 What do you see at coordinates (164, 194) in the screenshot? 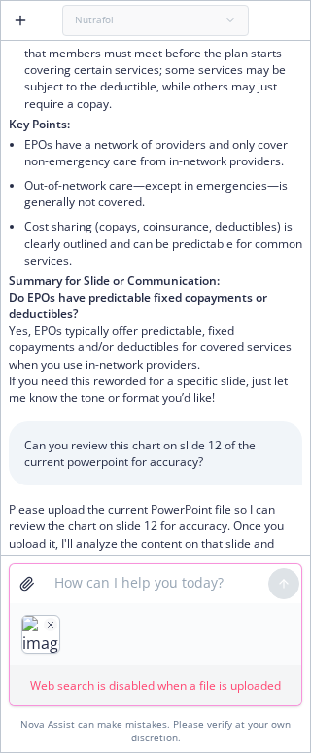
I see `li: Out-of-network care—except in emergencies—is generally not covered.` at bounding box center [164, 194].